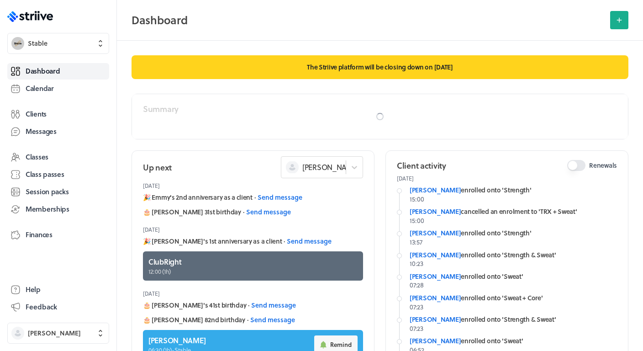  What do you see at coordinates (58, 43) in the screenshot?
I see `button: StableStable` at bounding box center [58, 43].